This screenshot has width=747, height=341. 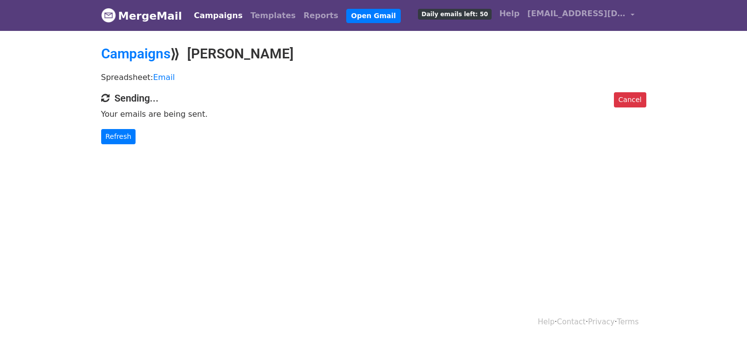 I want to click on a: Refresh, so click(x=118, y=137).